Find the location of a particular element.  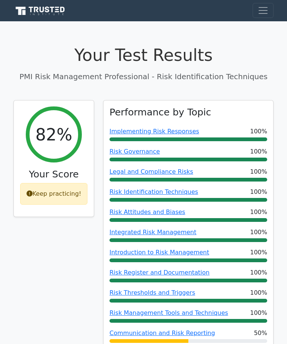

h3: Your Score is located at coordinates (54, 174).